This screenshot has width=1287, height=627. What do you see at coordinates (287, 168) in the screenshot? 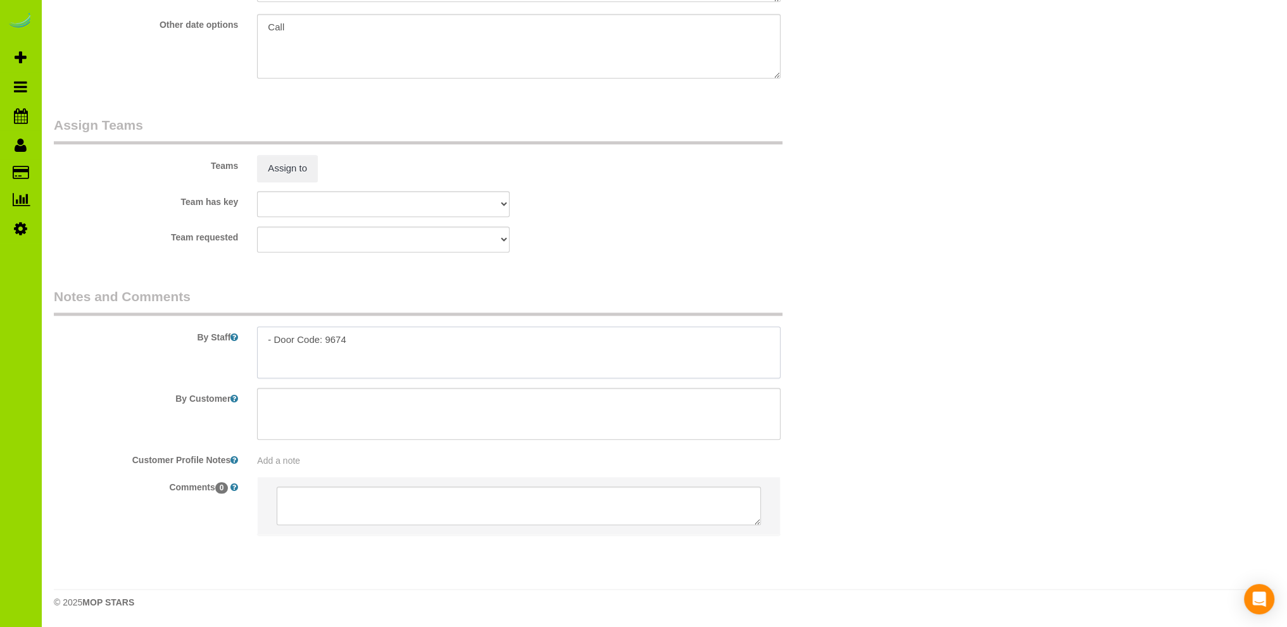
I see `button: Assign to` at bounding box center [287, 168].